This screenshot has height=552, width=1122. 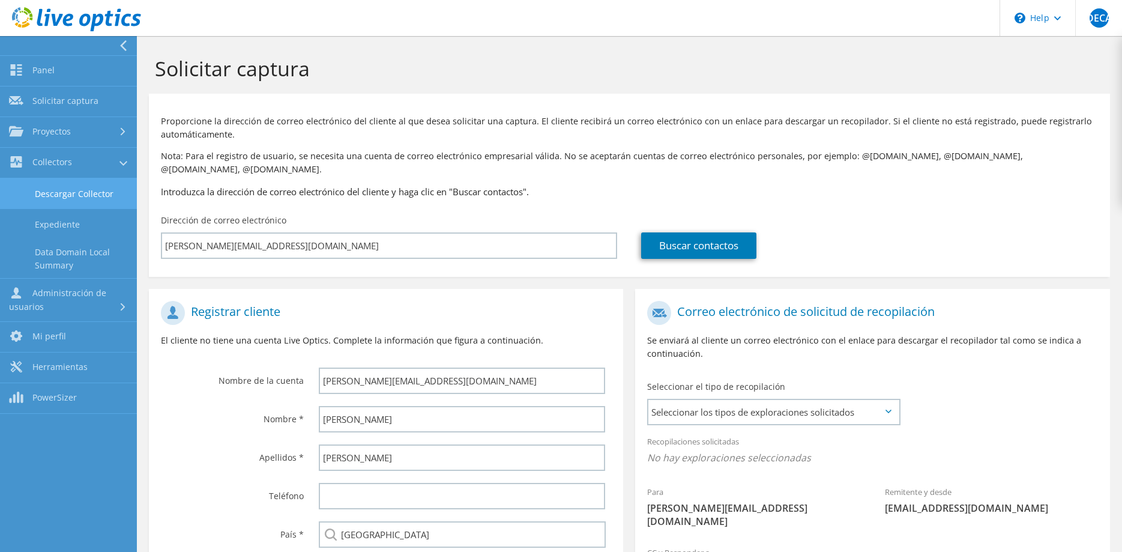 What do you see at coordinates (873, 347) in the screenshot?
I see `p: Se enviará al cliente un correo electrónico con el enlace para descargar el recopilador tal como ...` at bounding box center [873, 347].